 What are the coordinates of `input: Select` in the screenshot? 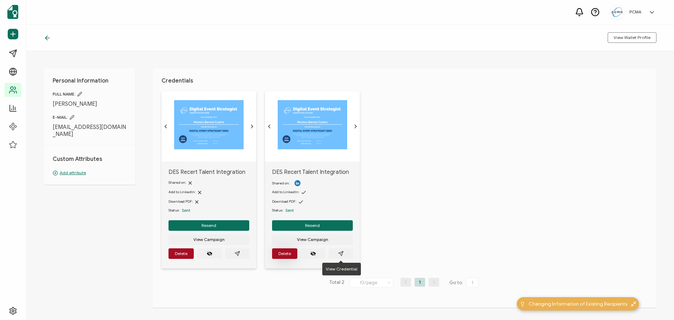 It's located at (371, 282).